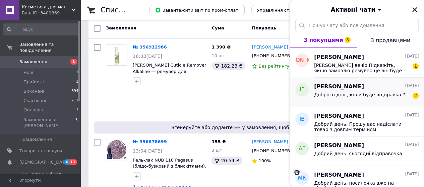 Image resolution: width=424 pixels, height=187 pixels. What do you see at coordinates (50, 48) in the screenshot?
I see `span: Замовлення та повідомлення` at bounding box center [50, 48].